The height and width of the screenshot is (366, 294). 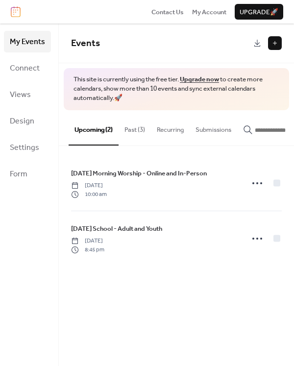 What do you see at coordinates (19, 174) in the screenshot?
I see `span: Form` at bounding box center [19, 174].